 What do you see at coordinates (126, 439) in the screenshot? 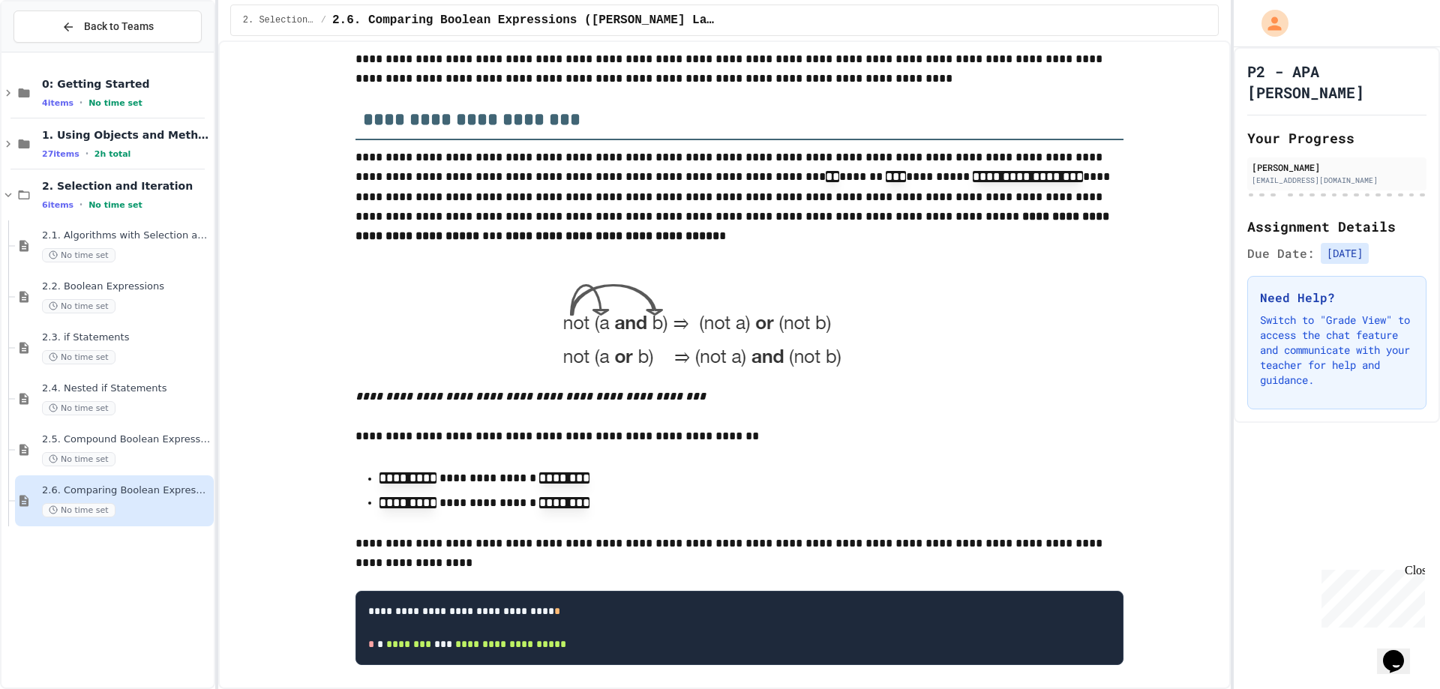
I see `span: 2.5. Compound Boolean Expressions` at bounding box center [126, 439].